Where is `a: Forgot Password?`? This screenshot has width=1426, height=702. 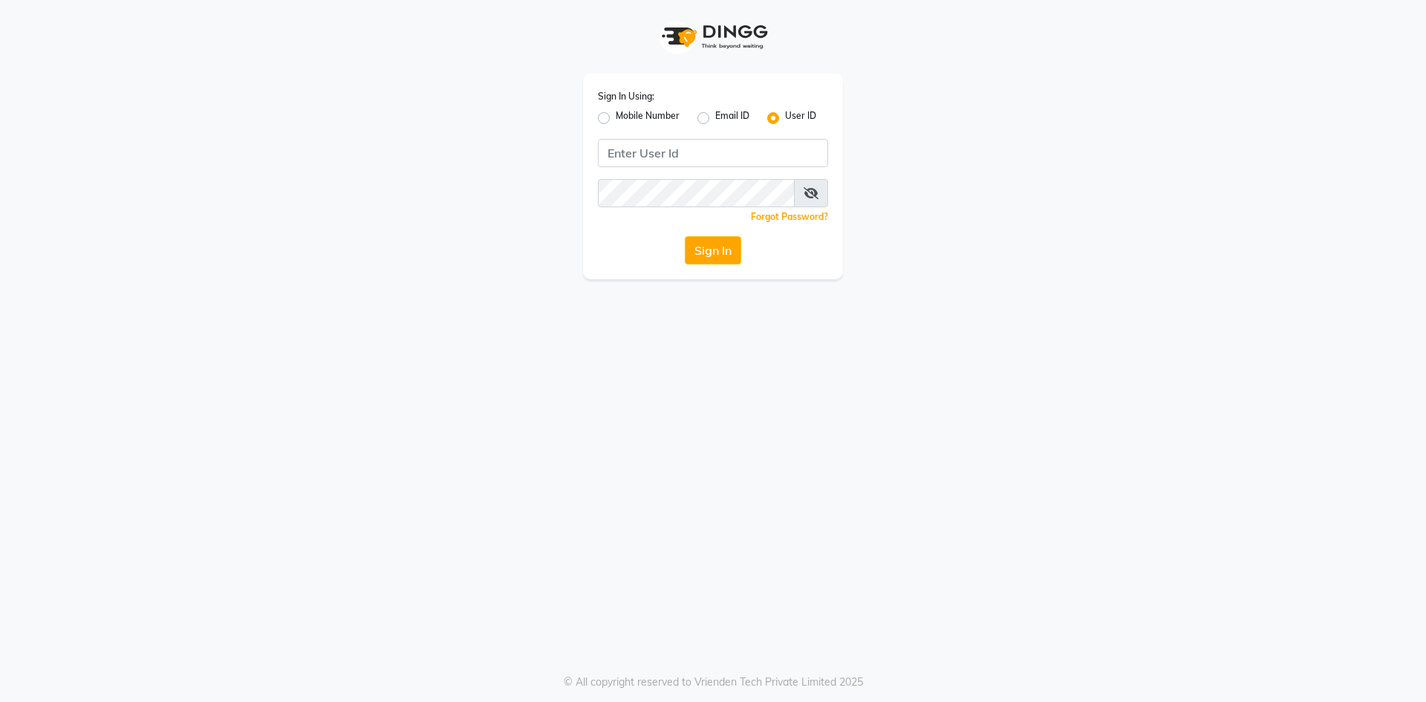 a: Forgot Password? is located at coordinates (790, 216).